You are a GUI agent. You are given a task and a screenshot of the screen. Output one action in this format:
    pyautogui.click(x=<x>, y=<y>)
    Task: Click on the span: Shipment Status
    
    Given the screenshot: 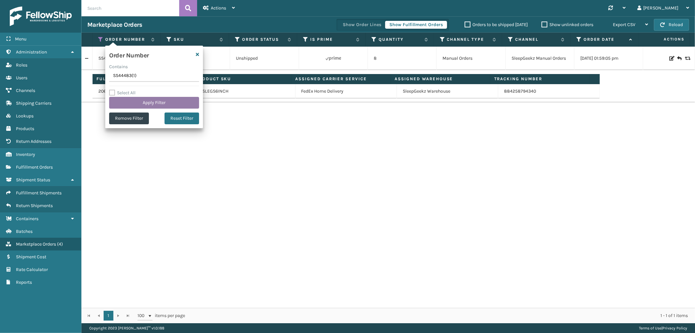 What is the action you would take?
    pyautogui.click(x=33, y=180)
    